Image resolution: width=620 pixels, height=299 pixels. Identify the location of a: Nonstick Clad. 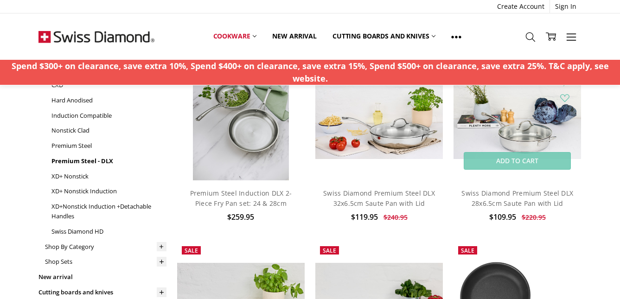
(109, 130).